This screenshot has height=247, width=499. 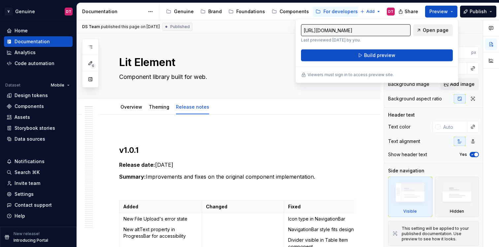 What do you see at coordinates (243, 207) in the screenshot?
I see `p: Changed` at bounding box center [243, 207].